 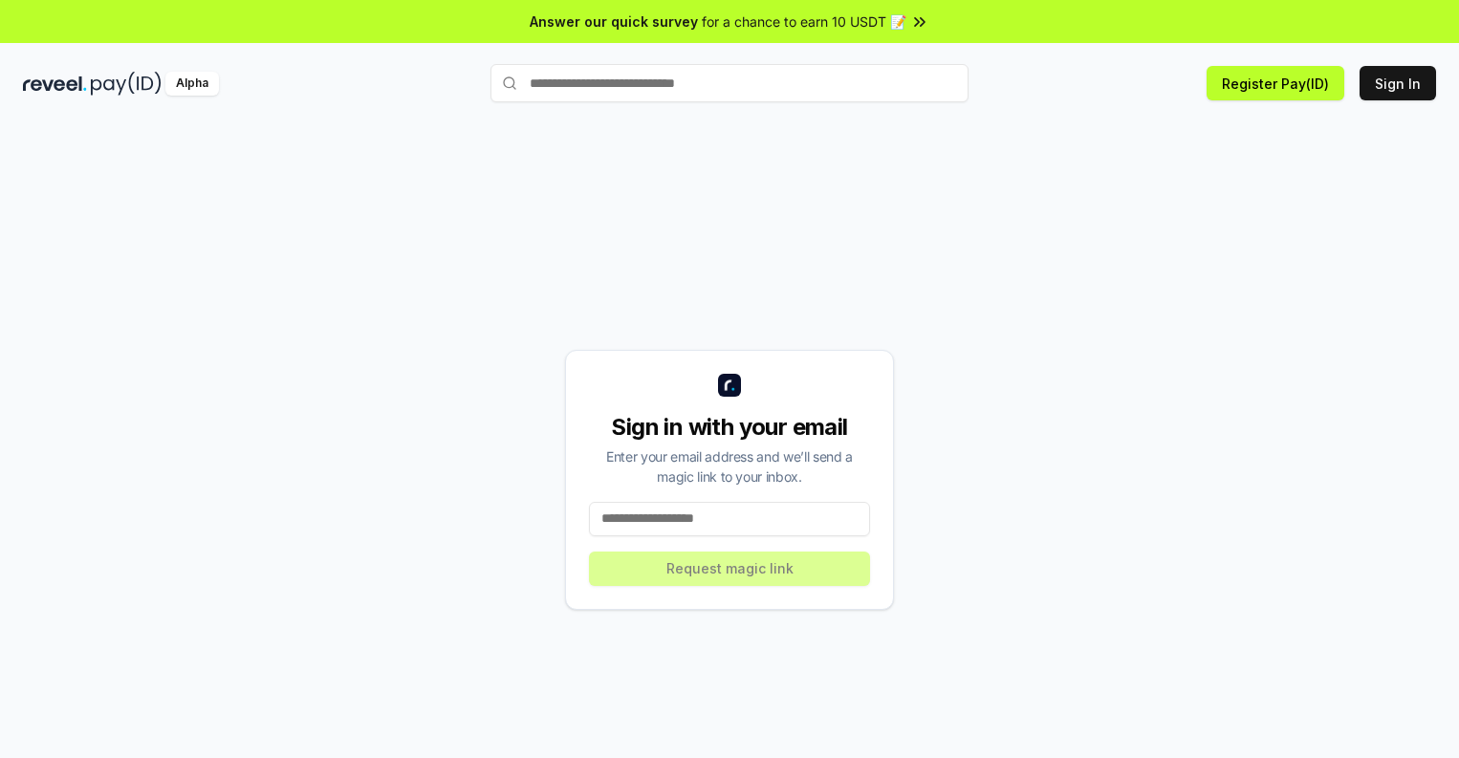 I want to click on img: pay_id, so click(x=126, y=83).